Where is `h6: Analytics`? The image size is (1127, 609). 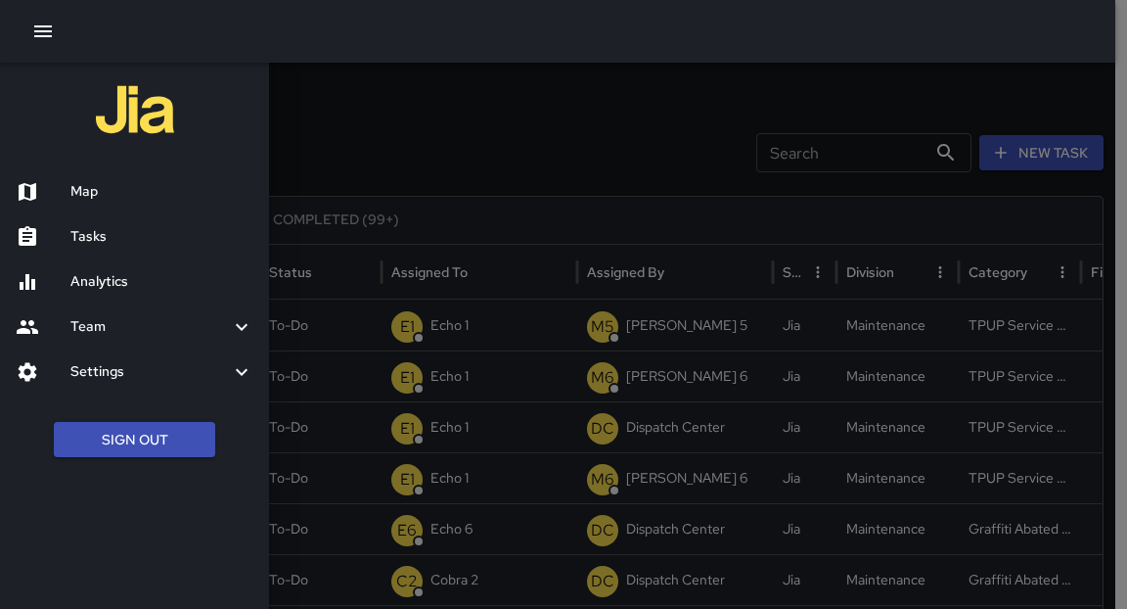 h6: Analytics is located at coordinates (161, 282).